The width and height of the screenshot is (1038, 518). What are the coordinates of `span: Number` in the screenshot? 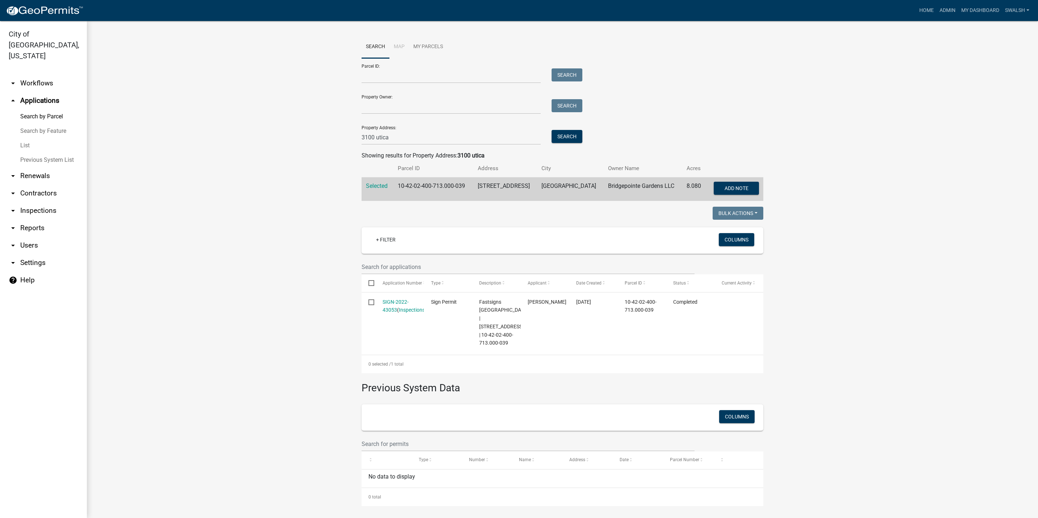 It's located at (477, 459).